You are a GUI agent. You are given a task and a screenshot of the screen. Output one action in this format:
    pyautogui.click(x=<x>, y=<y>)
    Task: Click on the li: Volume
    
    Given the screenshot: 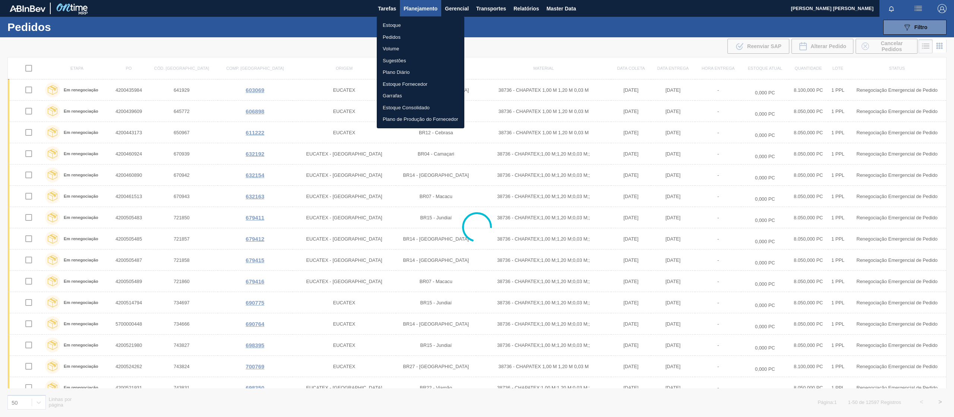 What is the action you would take?
    pyautogui.click(x=420, y=49)
    